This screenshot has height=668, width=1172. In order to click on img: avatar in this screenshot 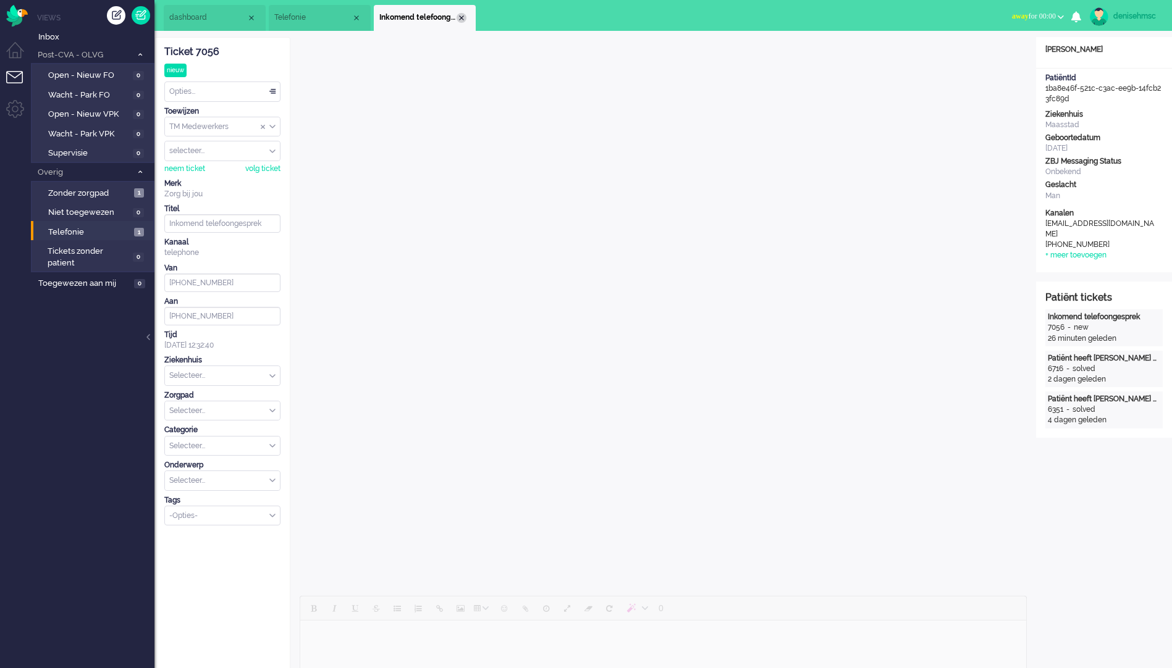, I will do `click(1099, 17)`.